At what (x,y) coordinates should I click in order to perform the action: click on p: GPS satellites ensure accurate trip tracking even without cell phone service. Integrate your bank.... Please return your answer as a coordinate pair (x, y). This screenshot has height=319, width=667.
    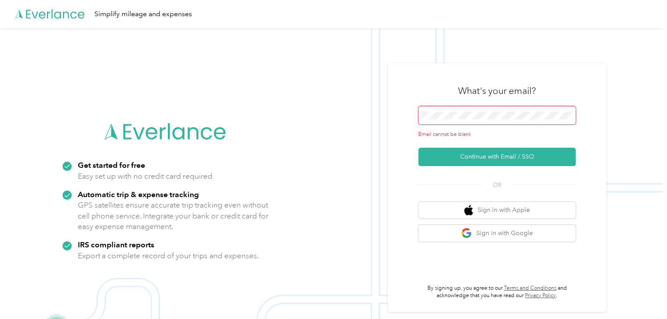
    Looking at the image, I should click on (173, 216).